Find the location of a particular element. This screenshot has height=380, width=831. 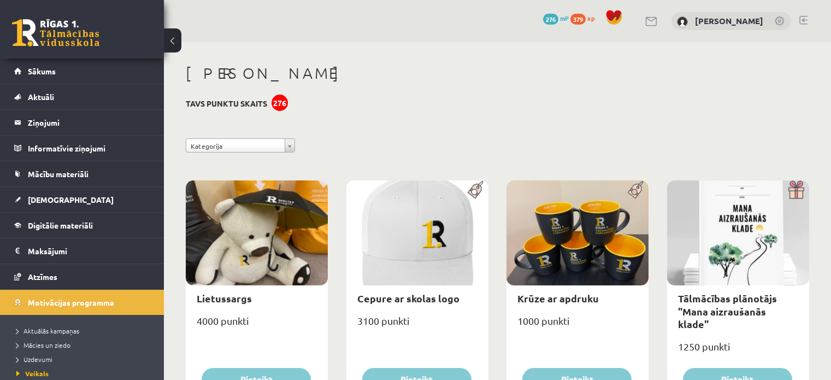

a: Digitālie materiāli is located at coordinates (82, 225).